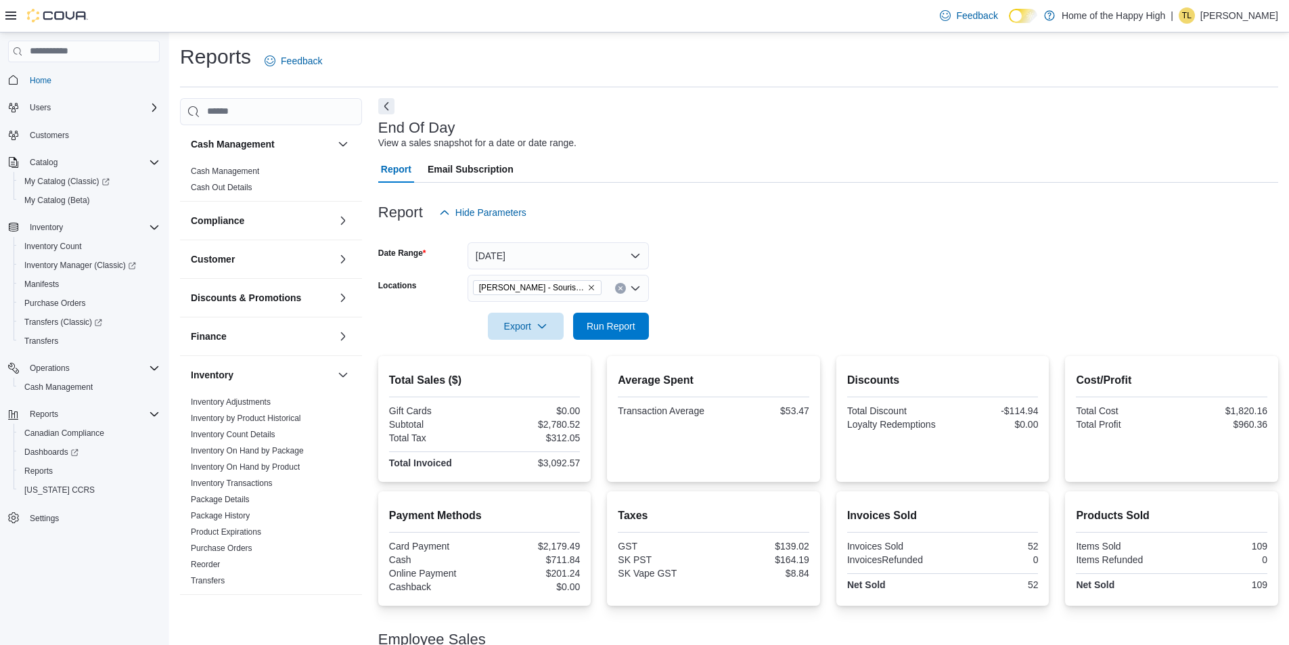 Image resolution: width=1289 pixels, height=645 pixels. What do you see at coordinates (435, 438) in the screenshot?
I see `div: Total Tax` at bounding box center [435, 438].